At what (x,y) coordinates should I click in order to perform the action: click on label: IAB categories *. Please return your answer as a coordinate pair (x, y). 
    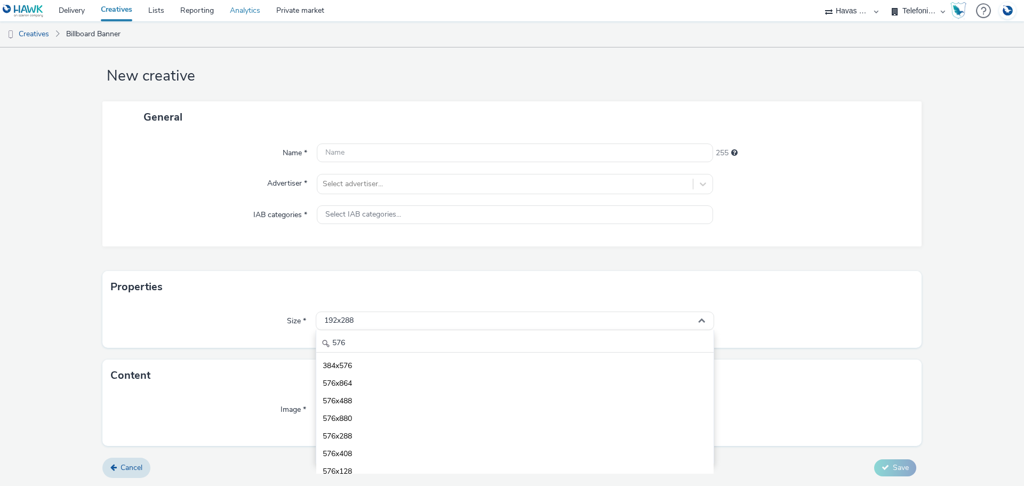
    Looking at the image, I should click on (280, 213).